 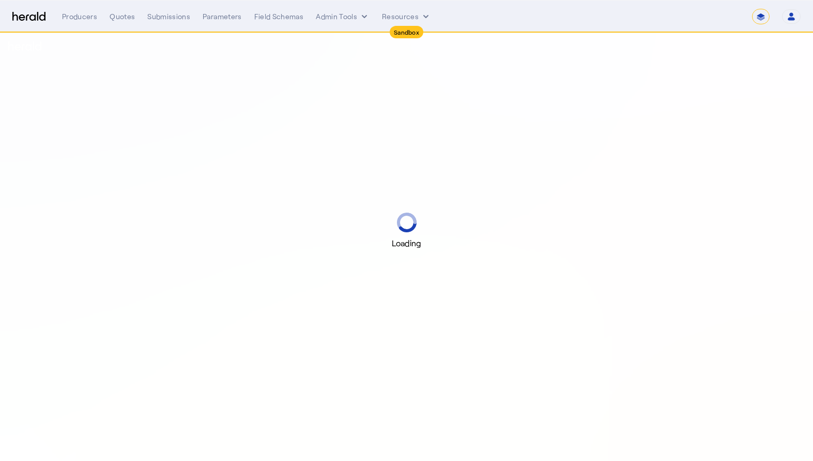 I want to click on button: internal dropdown menu, so click(x=343, y=17).